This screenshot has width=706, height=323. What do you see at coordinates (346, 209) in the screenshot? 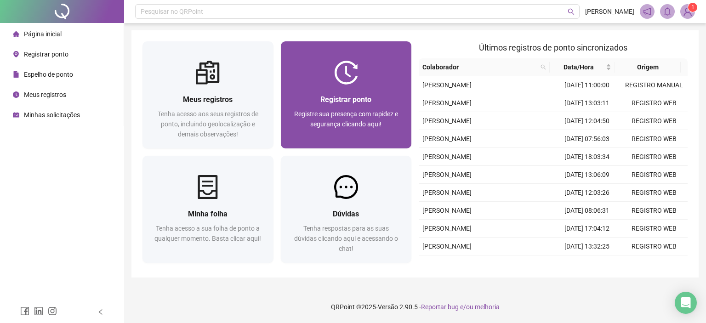
I see `a: DúvidasTenha respostas para as suas dúvidas clicando aqui e acessando o chat!` at bounding box center [346, 209].